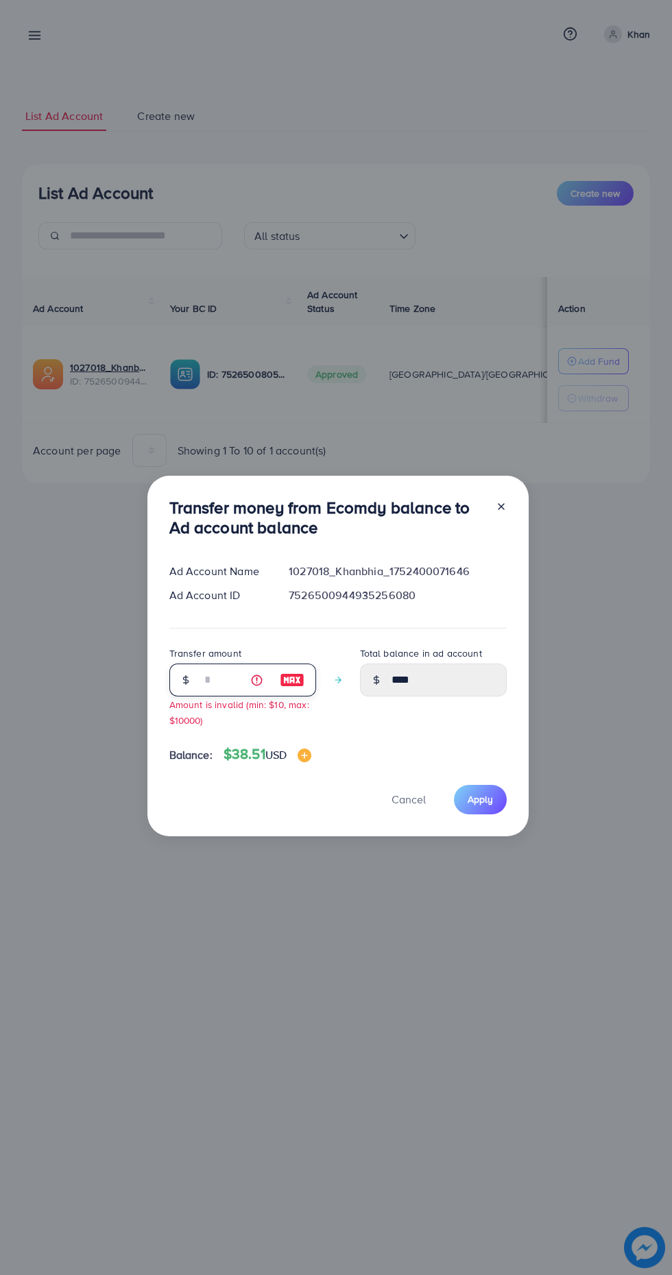 The image size is (672, 1275). Describe the element at coordinates (191, 755) in the screenshot. I see `span: Balance:` at that location.